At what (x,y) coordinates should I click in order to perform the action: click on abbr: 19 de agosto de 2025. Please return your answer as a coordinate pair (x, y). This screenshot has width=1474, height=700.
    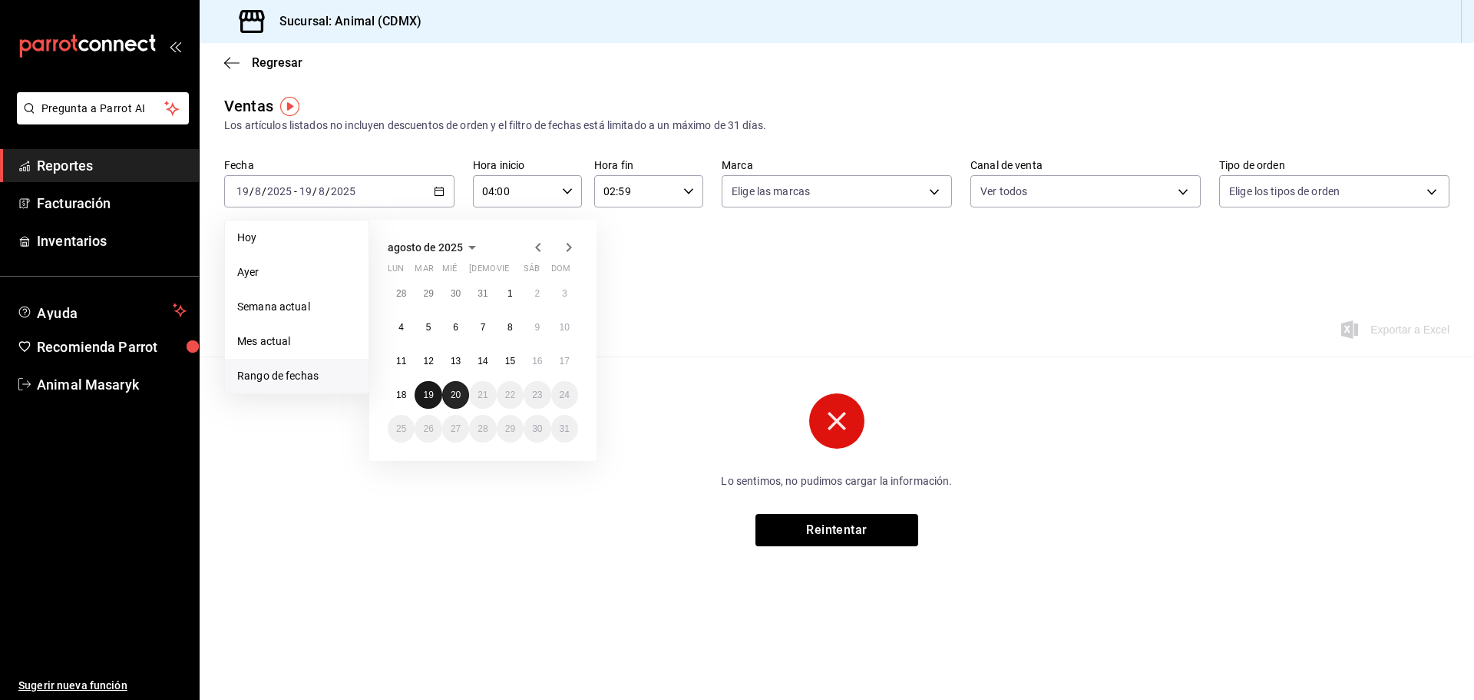
    Looking at the image, I should click on (428, 395).